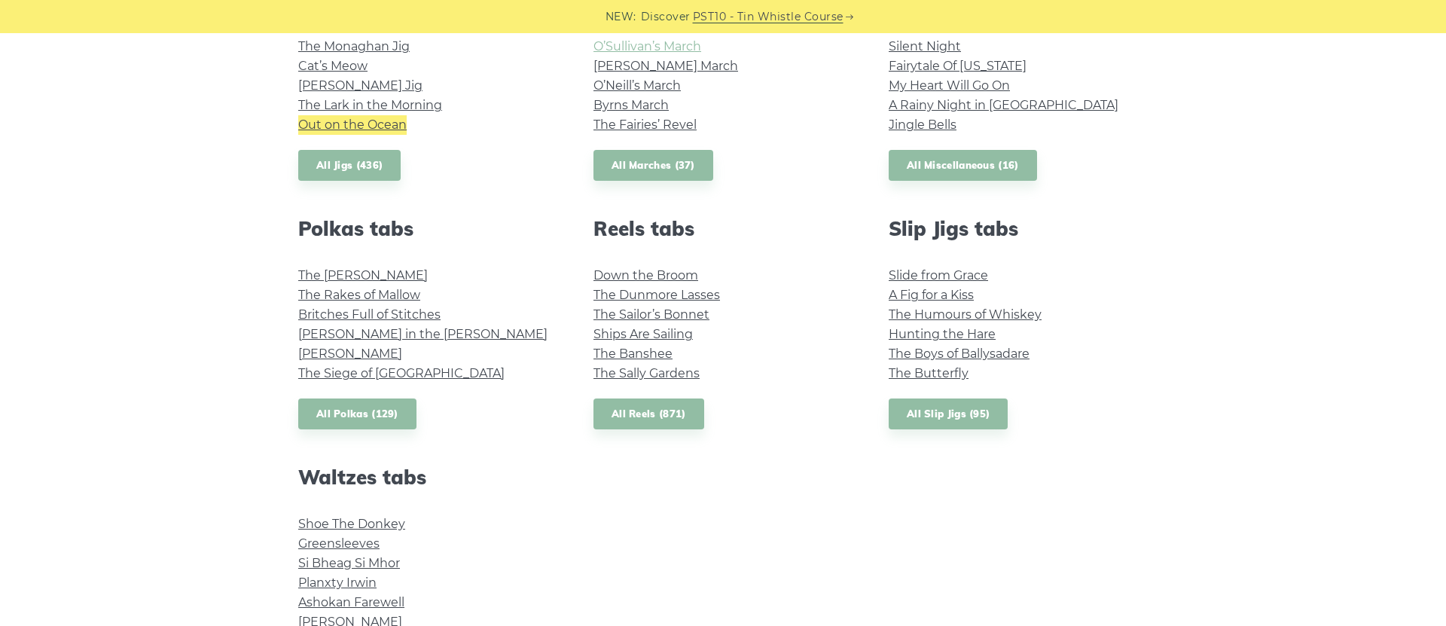 Image resolution: width=1446 pixels, height=626 pixels. Describe the element at coordinates (647, 46) in the screenshot. I see `a: O’Sullivan’s March` at that location.